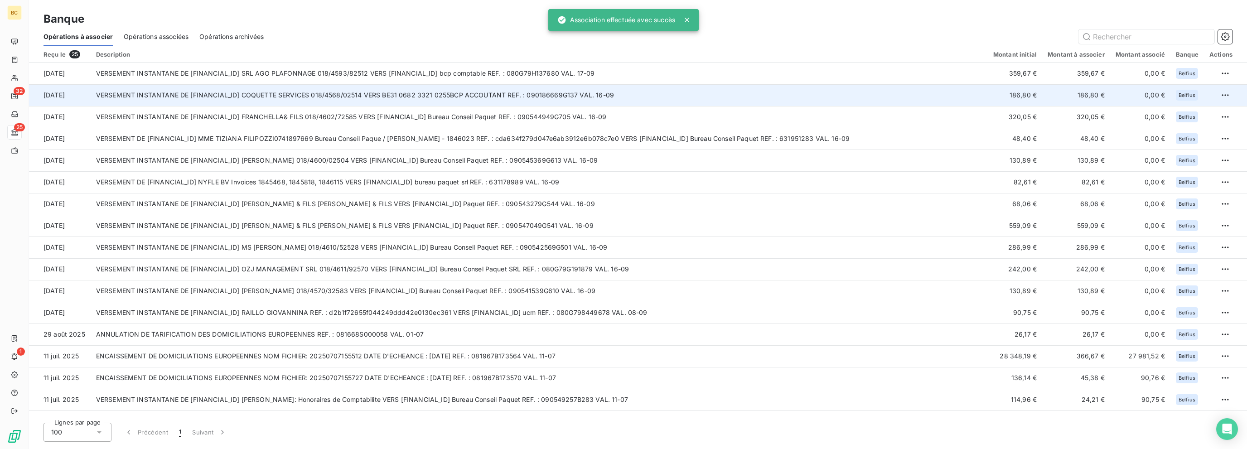  What do you see at coordinates (19, 91) in the screenshot?
I see `span: 32` at bounding box center [19, 91].